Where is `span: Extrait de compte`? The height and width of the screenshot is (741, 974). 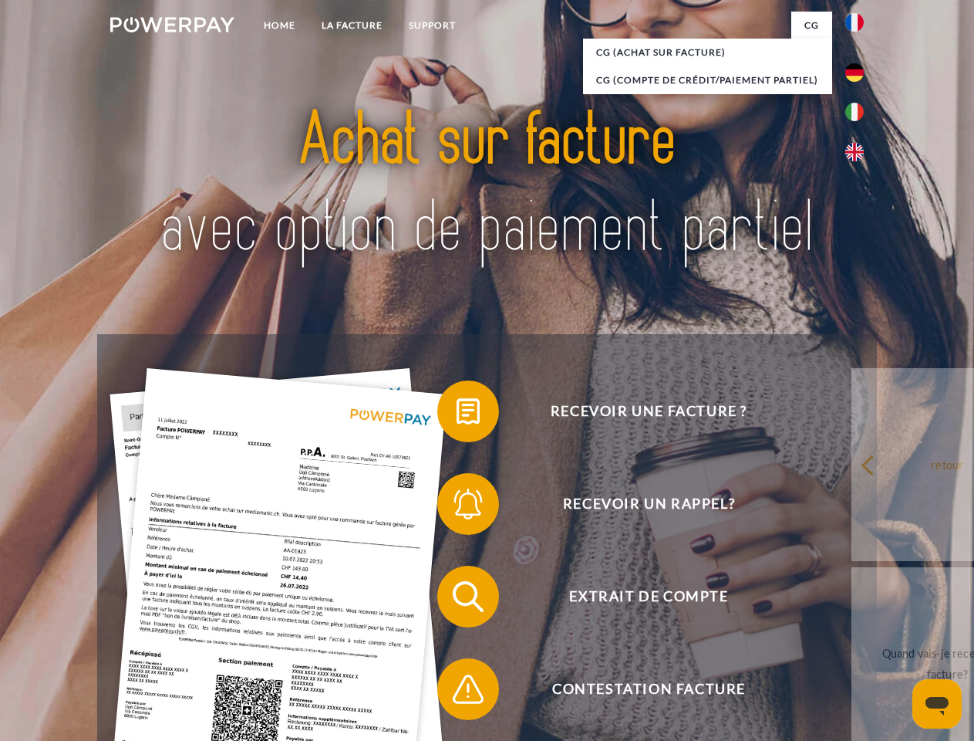
span: Extrait de compte is located at coordinates (649, 596).